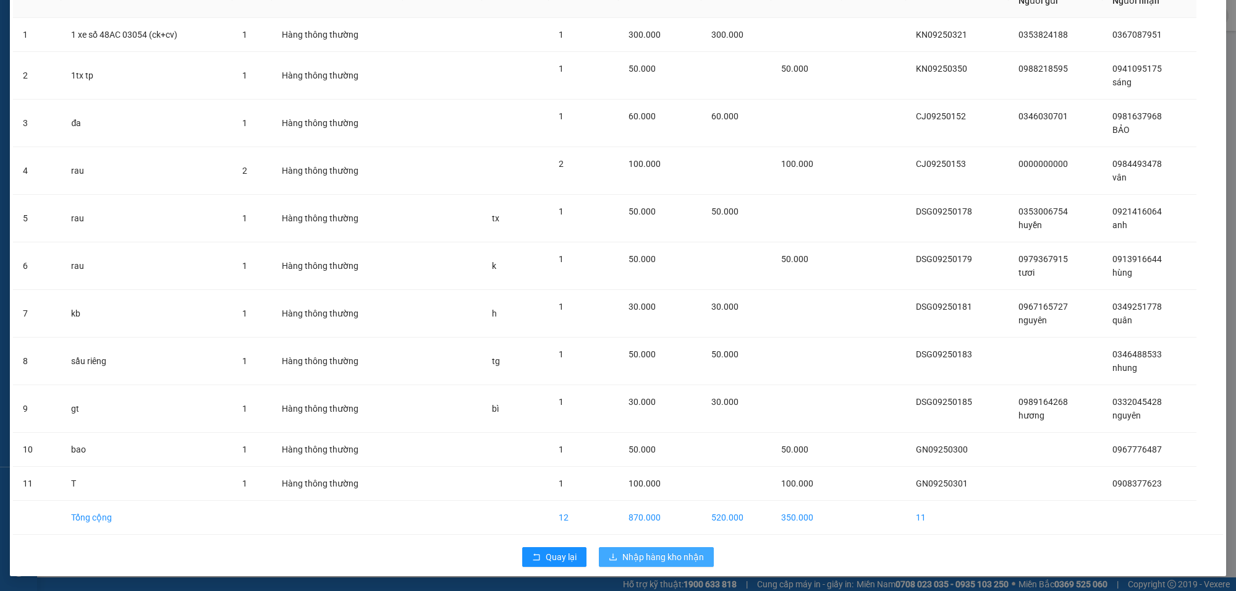  What do you see at coordinates (944, 354) in the screenshot?
I see `span: DSG09250183` at bounding box center [944, 354].